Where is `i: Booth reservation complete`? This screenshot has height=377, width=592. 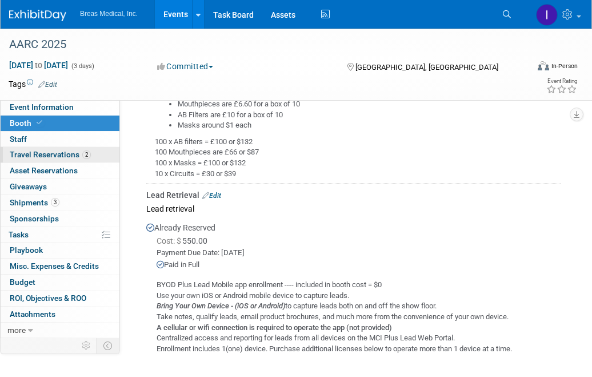
i: Booth reservation complete is located at coordinates (39, 122).